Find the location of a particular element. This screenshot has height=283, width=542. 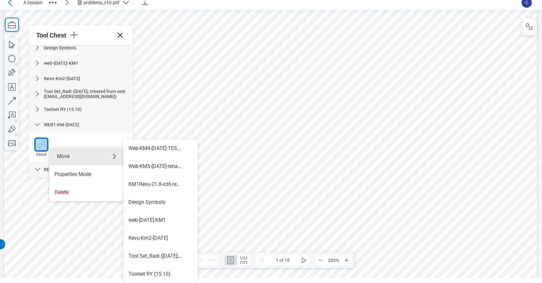

button: Undo is located at coordinates (199, 260).